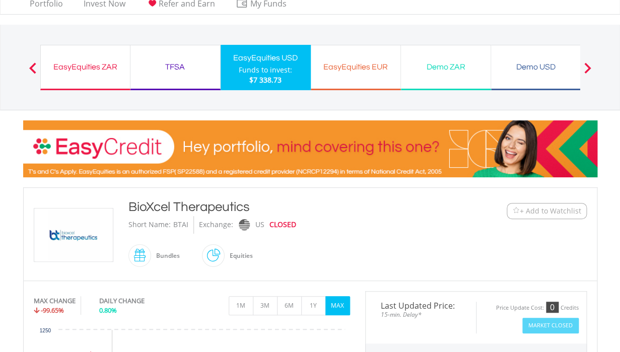 The width and height of the screenshot is (620, 352). What do you see at coordinates (108, 310) in the screenshot?
I see `span: 0.80%` at bounding box center [108, 310].